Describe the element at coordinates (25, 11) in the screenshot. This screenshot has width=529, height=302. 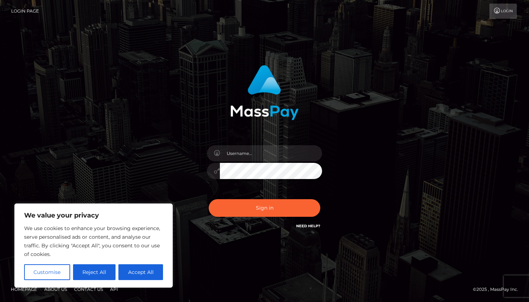
I see `a: Login Page` at that location.